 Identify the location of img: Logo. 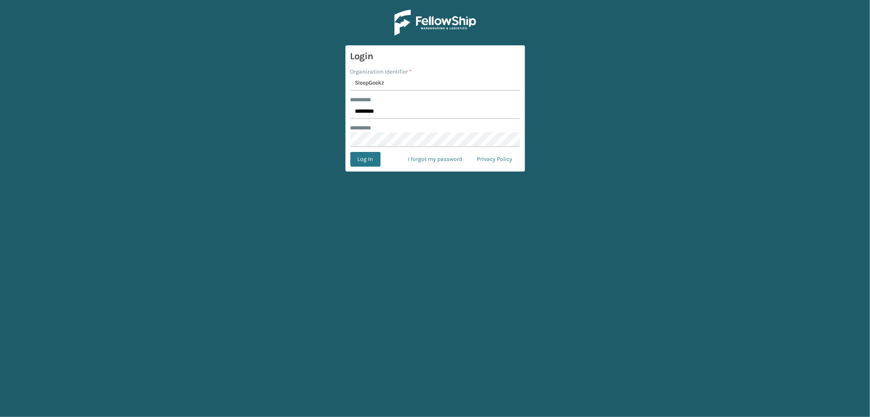
(435, 22).